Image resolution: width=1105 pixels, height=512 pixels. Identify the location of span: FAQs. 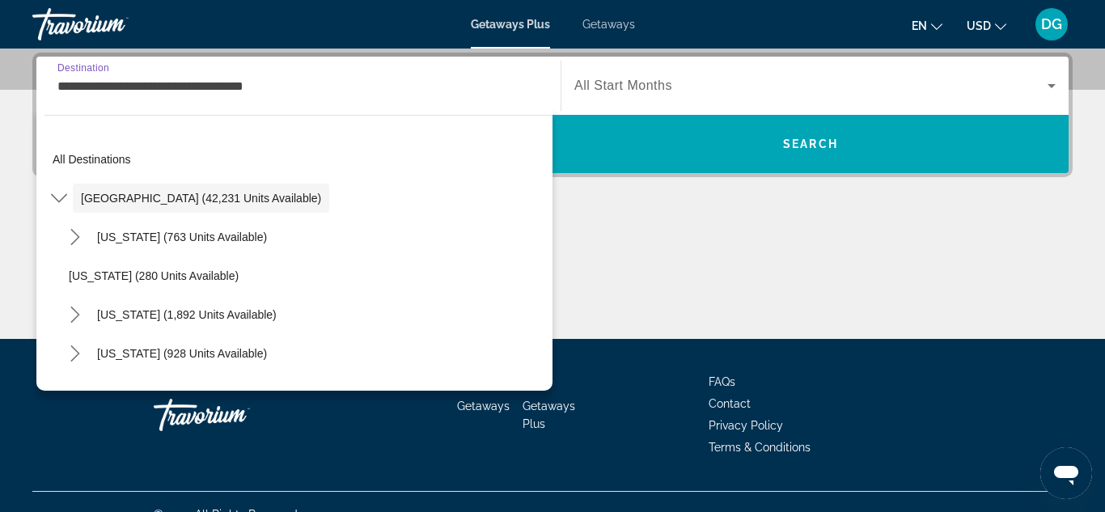
(722, 382).